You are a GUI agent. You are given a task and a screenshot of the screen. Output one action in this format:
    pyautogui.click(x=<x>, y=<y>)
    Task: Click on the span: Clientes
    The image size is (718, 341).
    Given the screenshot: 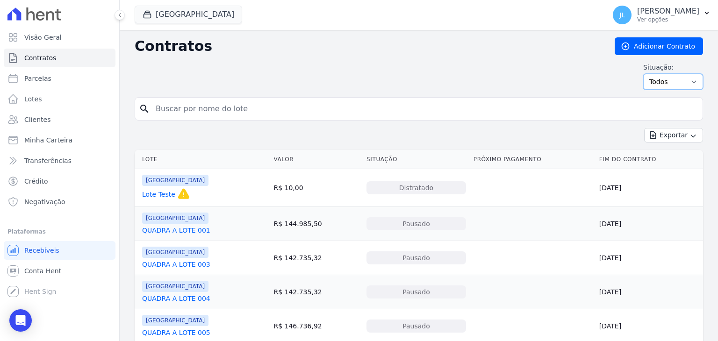 What is the action you would take?
    pyautogui.click(x=37, y=120)
    